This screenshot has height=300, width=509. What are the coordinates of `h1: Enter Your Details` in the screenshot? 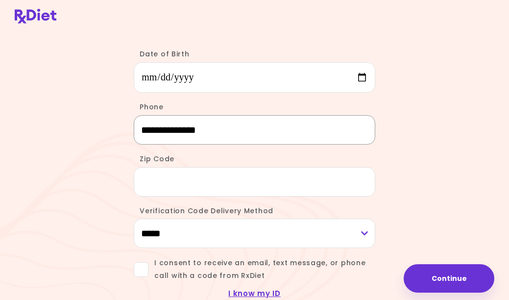 It's located at (254, 27).